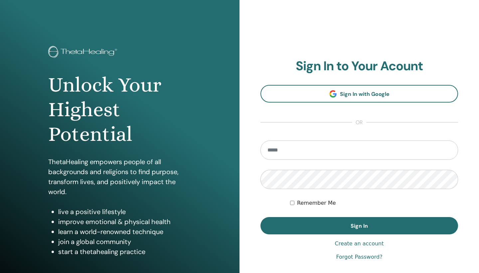  I want to click on span: Sign In, so click(359, 226).